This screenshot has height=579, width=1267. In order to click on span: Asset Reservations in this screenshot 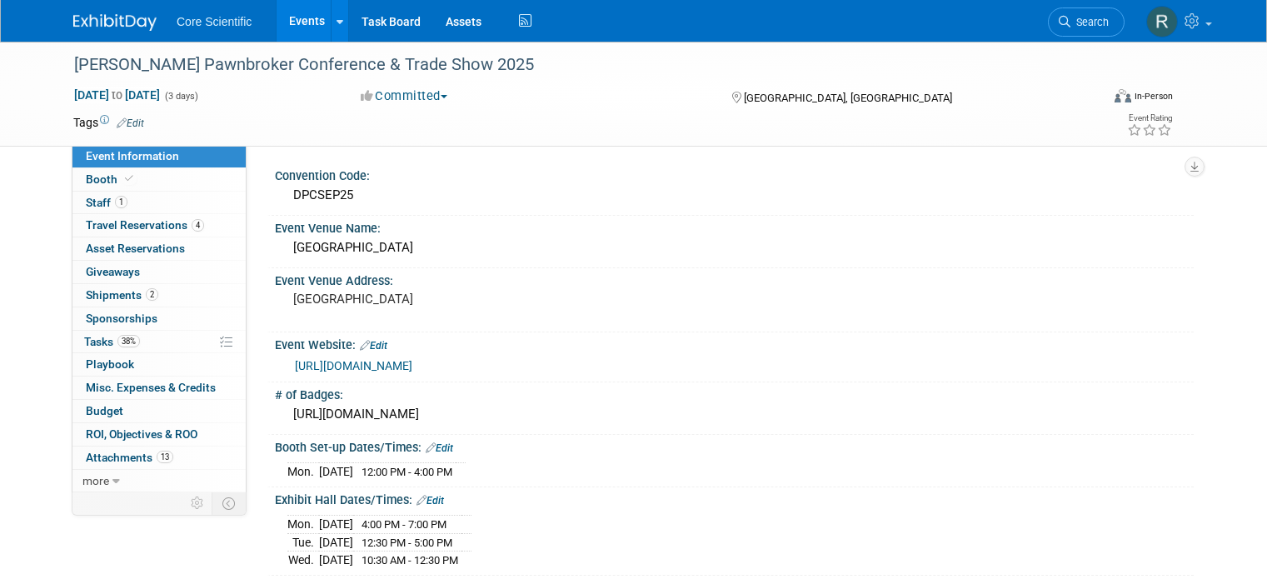, I will do `click(135, 248)`.